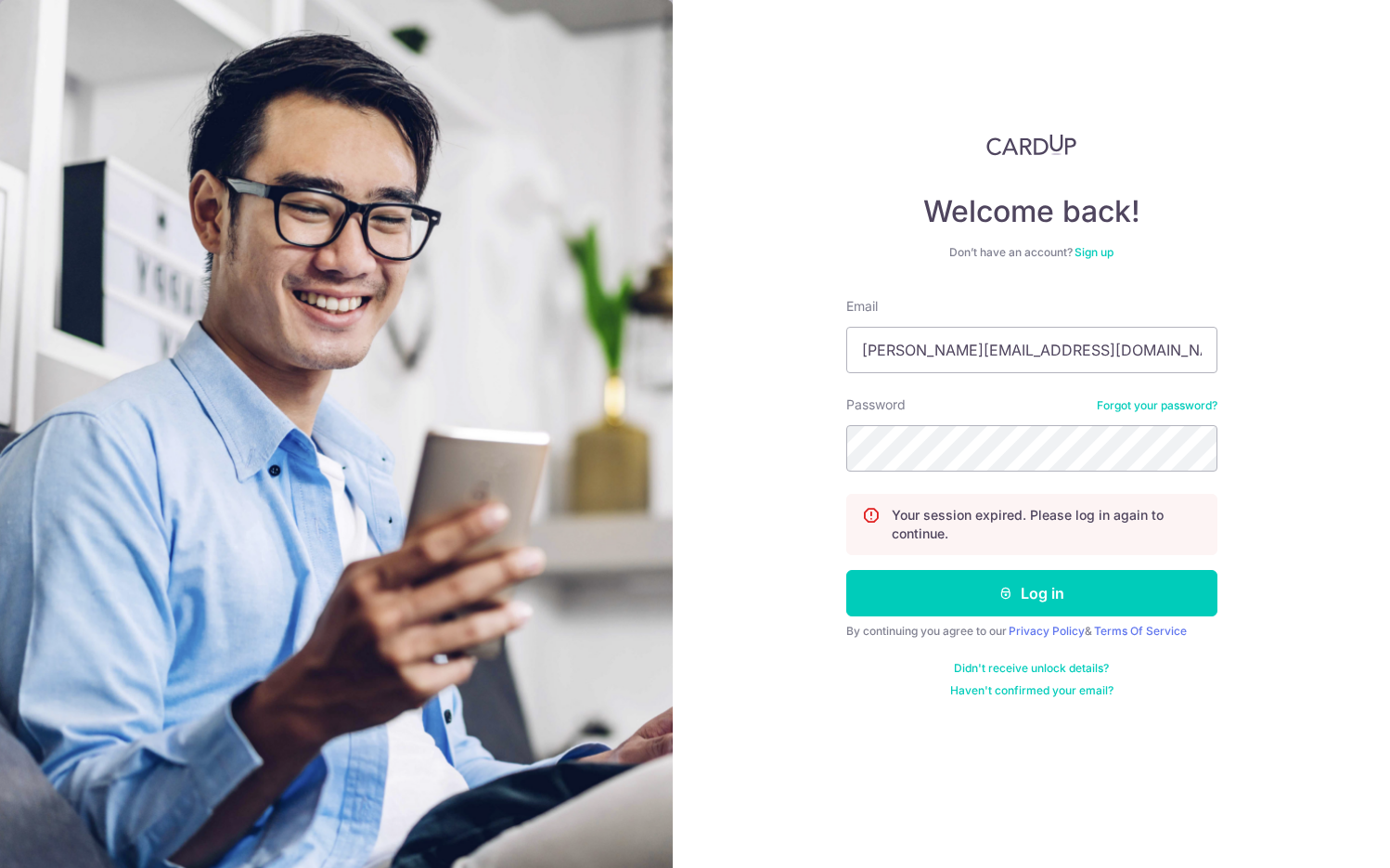  I want to click on div: By continuing you agree to our &, so click(1032, 631).